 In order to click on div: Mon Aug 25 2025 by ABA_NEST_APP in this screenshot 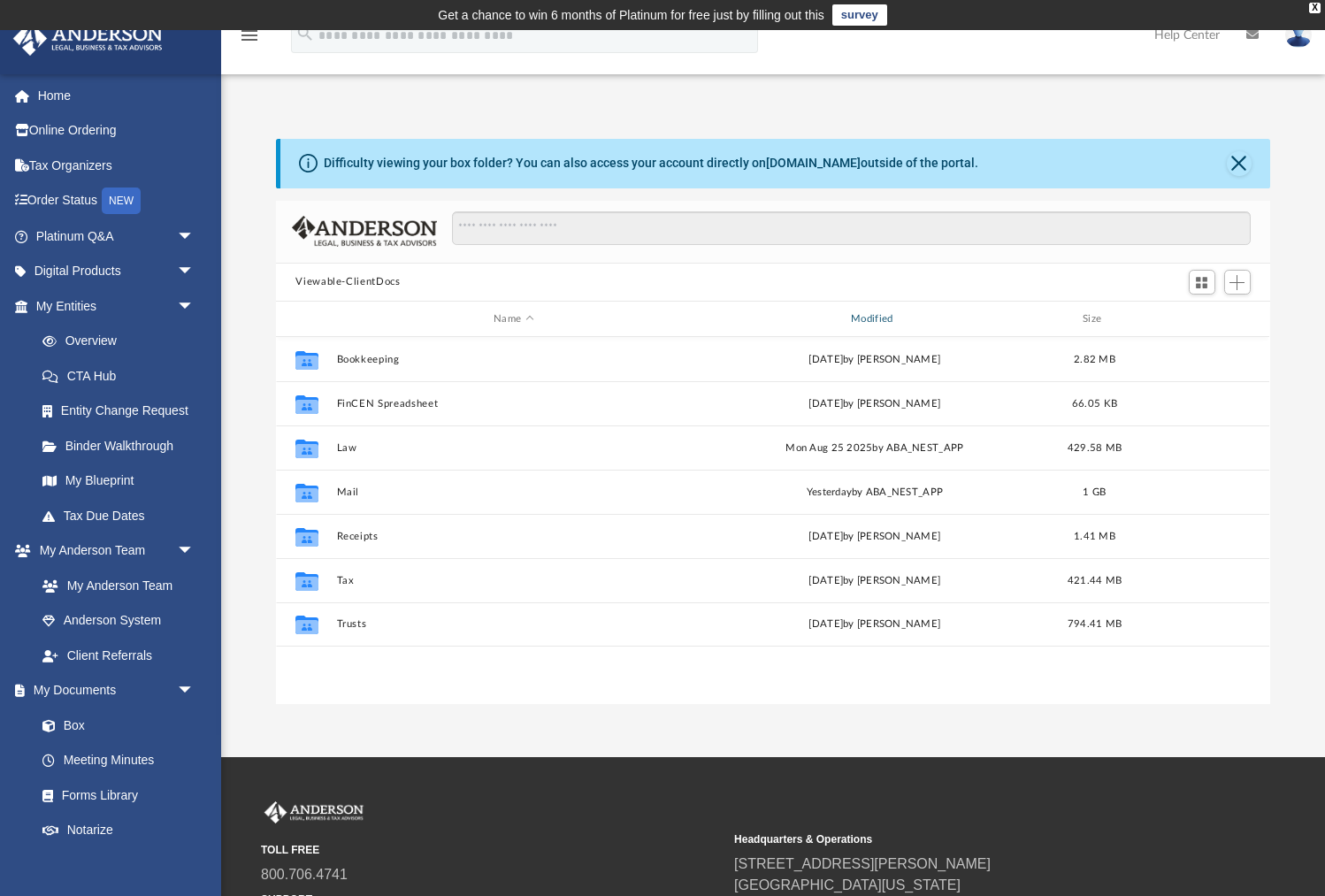, I will do `click(875, 449)`.